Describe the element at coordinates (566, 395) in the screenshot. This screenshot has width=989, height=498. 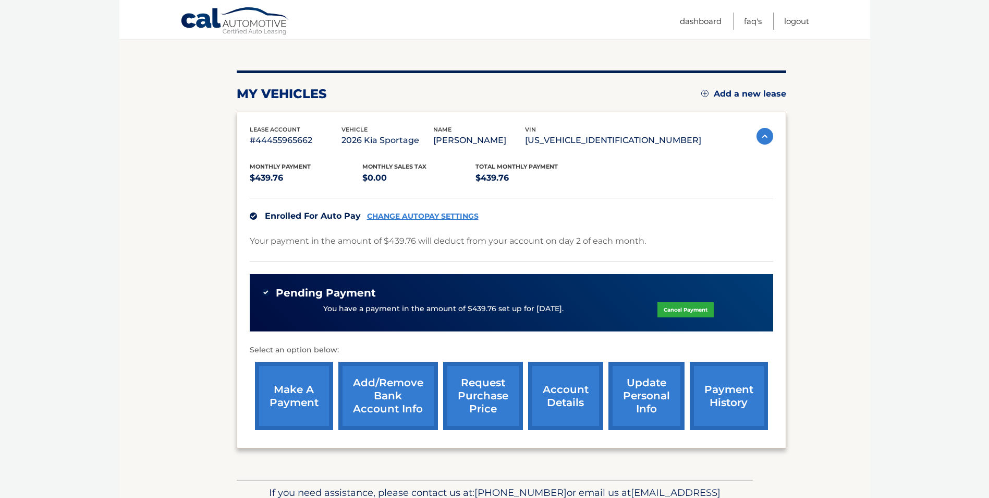
I see `a: account details` at that location.